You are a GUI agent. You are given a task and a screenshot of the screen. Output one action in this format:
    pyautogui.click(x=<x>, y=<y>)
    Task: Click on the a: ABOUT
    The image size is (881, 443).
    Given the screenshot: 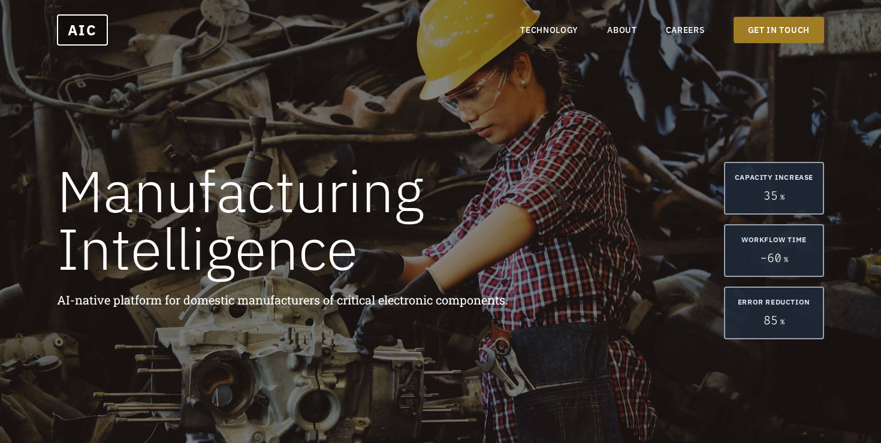 What is the action you would take?
    pyautogui.click(x=622, y=30)
    